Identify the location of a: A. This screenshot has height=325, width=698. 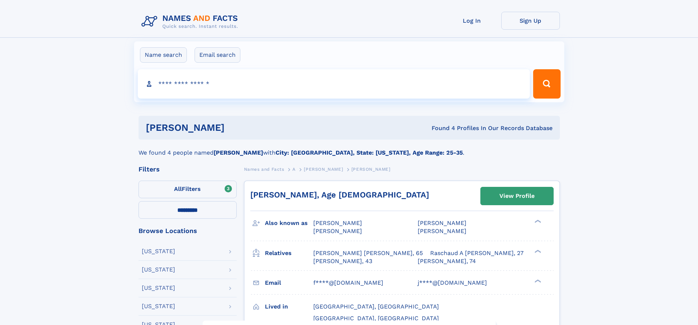
(294, 169).